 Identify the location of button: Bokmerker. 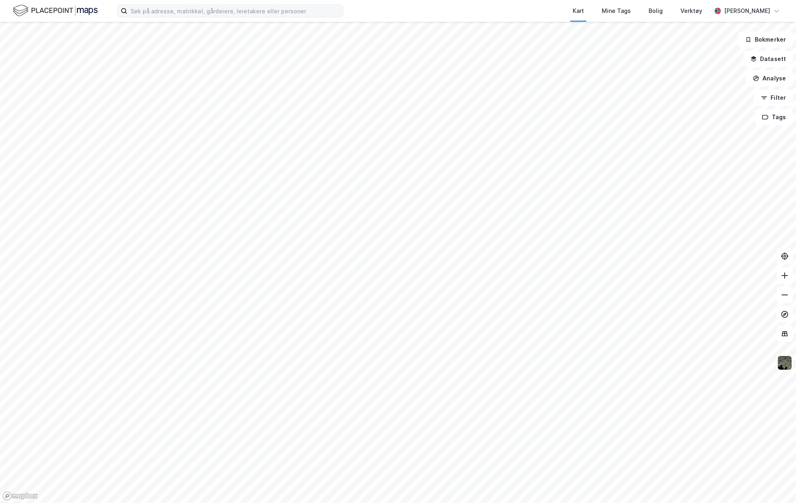
(765, 40).